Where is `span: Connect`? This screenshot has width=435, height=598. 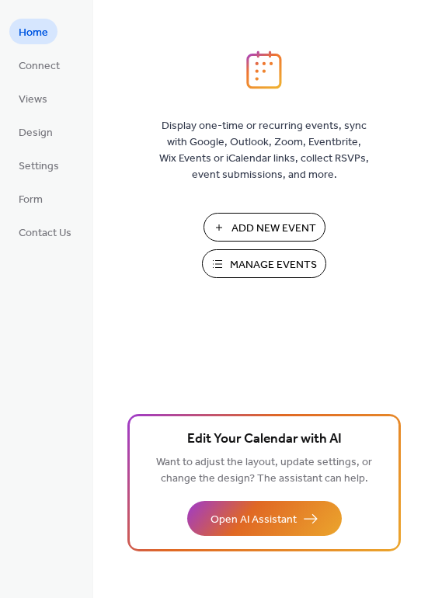
span: Connect is located at coordinates (39, 66).